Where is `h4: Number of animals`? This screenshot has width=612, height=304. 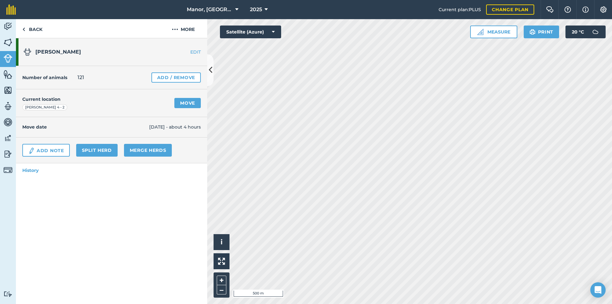
h4: Number of animals is located at coordinates (45, 77).